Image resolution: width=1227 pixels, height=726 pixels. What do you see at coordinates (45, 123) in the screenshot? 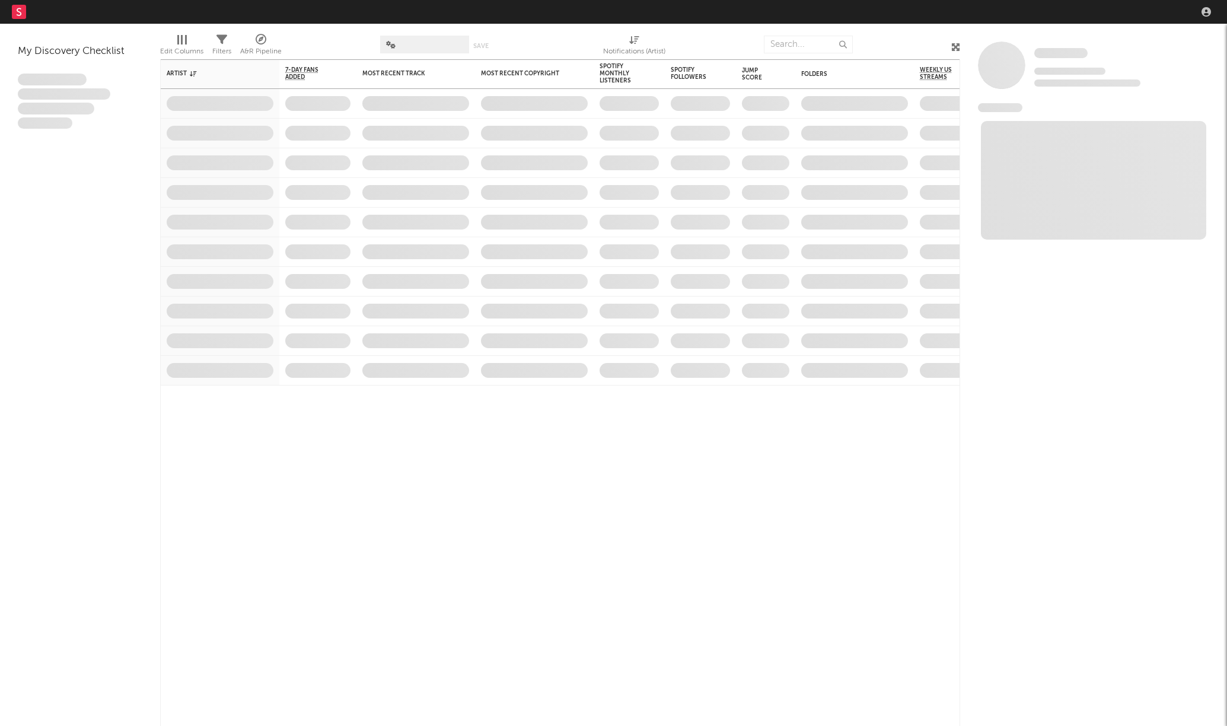
I see `span: Aliquam viverra` at bounding box center [45, 123].